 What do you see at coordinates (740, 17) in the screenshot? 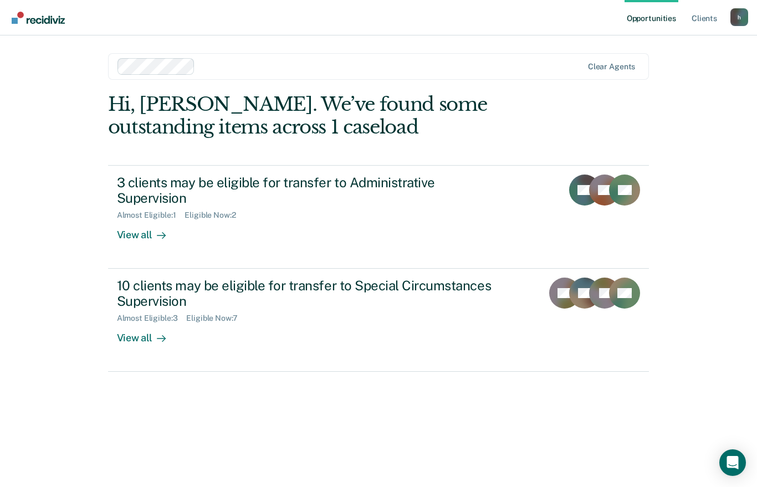
I see `button: Profile dropdown button` at bounding box center [740, 17].